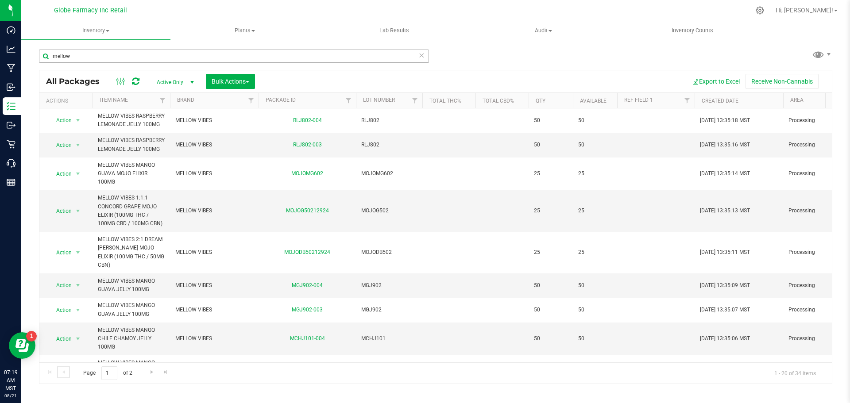 The height and width of the screenshot is (403, 850). I want to click on a: Package ID, so click(281, 100).